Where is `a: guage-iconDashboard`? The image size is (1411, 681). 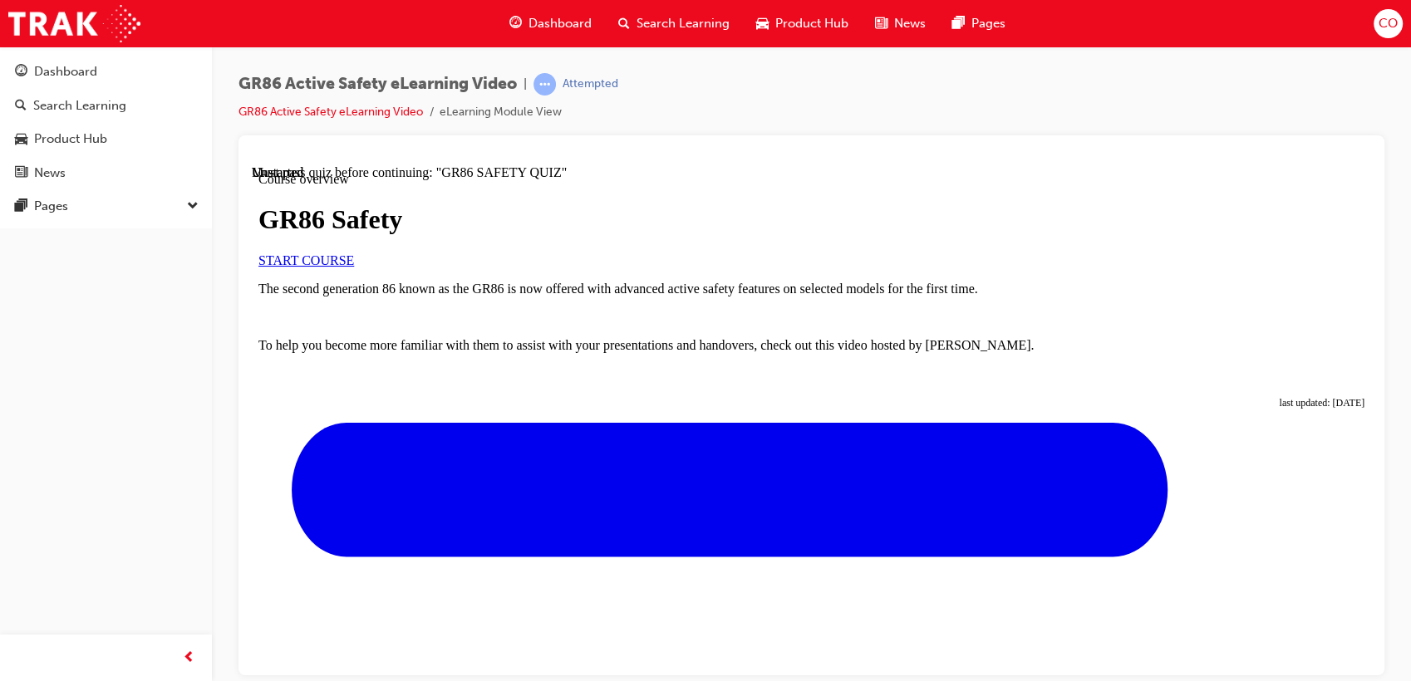 a: guage-iconDashboard is located at coordinates (550, 23).